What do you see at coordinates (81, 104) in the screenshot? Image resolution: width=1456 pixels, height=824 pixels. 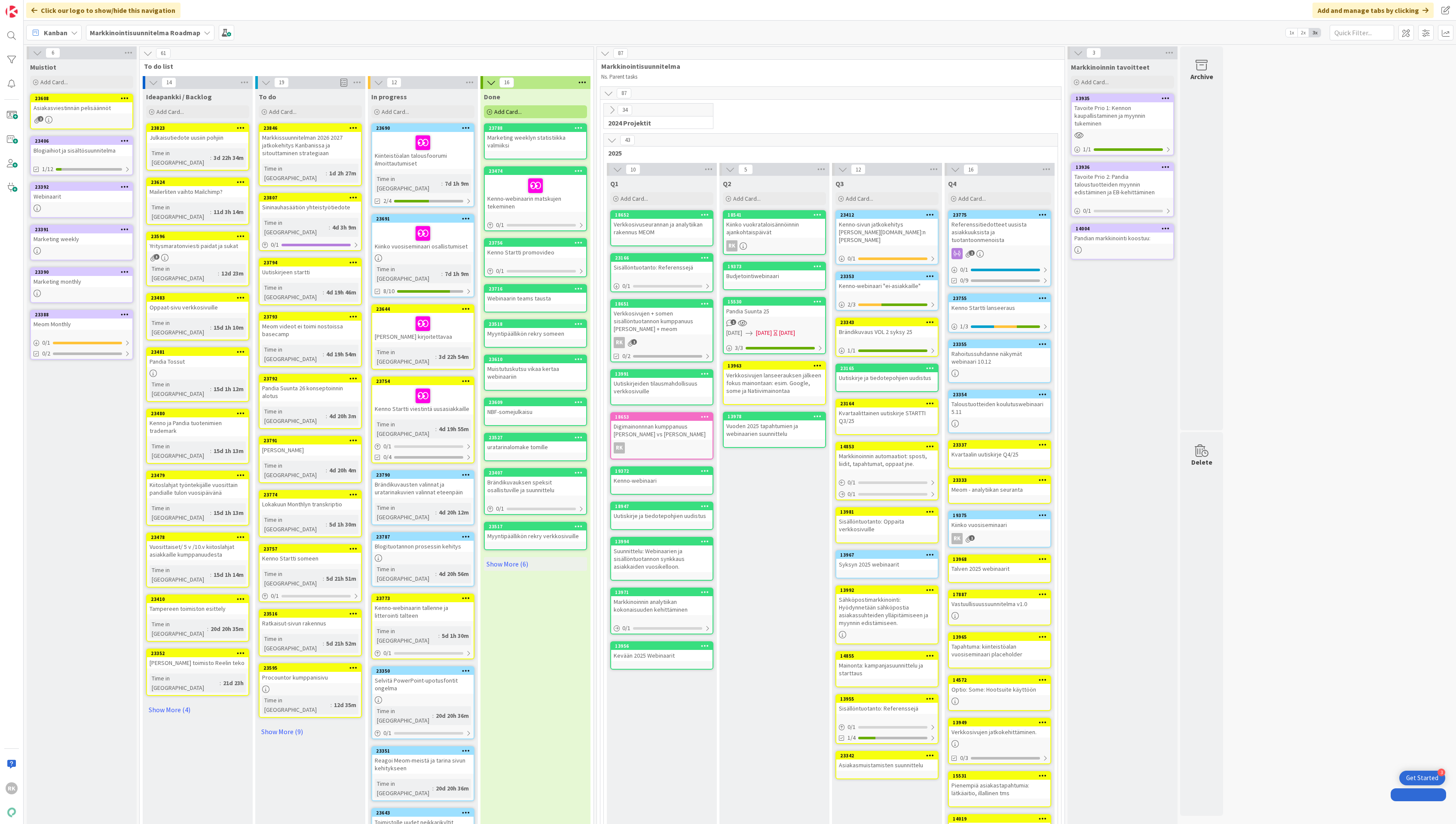 I see `div: 23608Asiakasviestinnän pelisäännöt` at bounding box center [81, 104].